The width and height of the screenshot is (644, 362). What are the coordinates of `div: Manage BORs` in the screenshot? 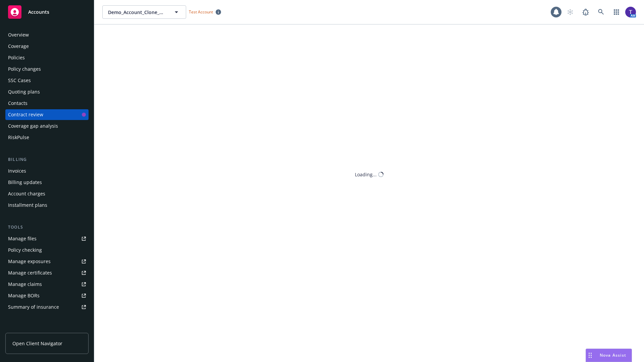 It's located at (24, 296).